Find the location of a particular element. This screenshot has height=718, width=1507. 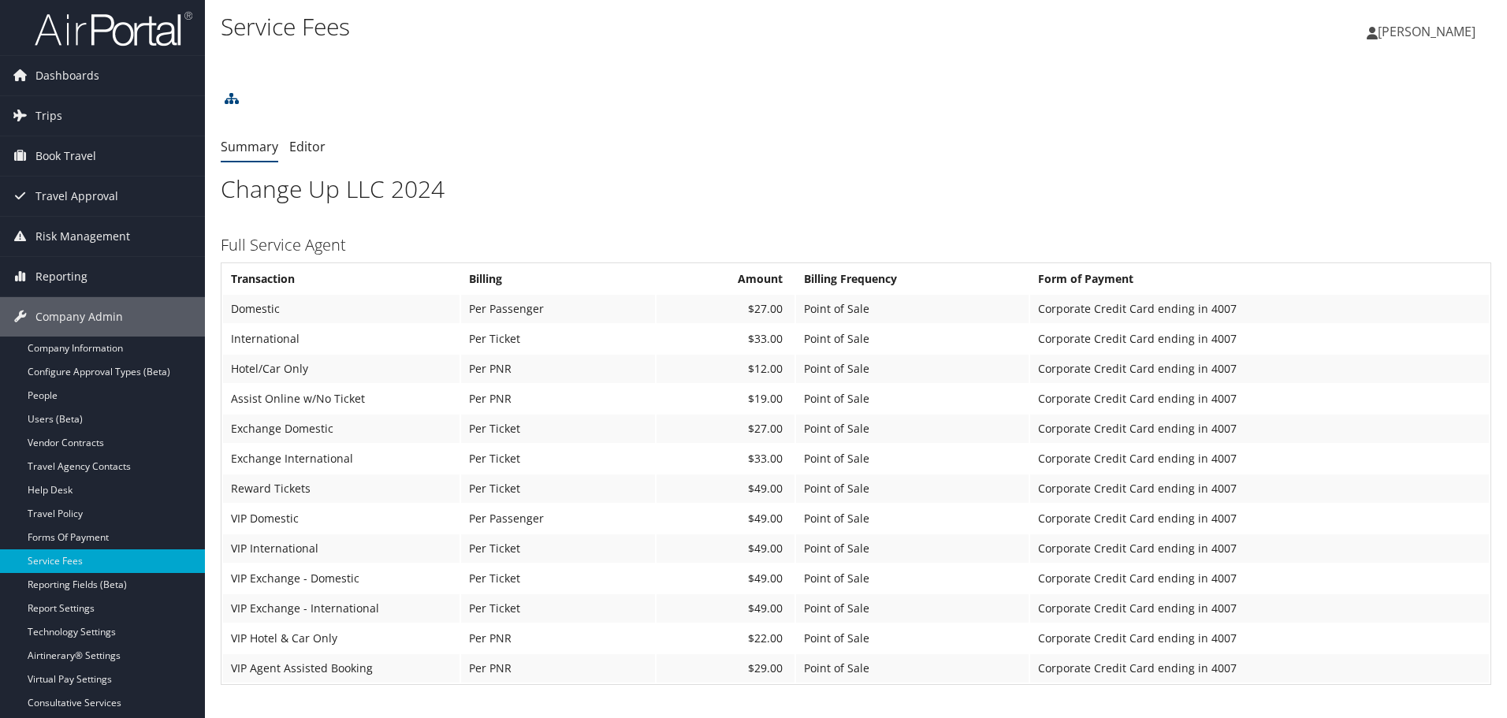

td: Reward Tickets is located at coordinates (341, 489).